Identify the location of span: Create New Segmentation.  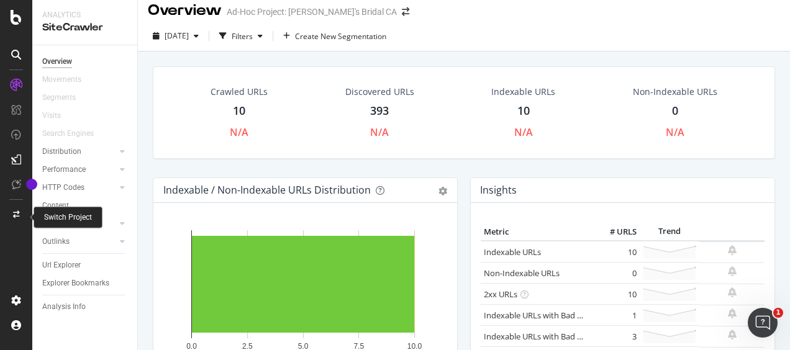
(340, 36).